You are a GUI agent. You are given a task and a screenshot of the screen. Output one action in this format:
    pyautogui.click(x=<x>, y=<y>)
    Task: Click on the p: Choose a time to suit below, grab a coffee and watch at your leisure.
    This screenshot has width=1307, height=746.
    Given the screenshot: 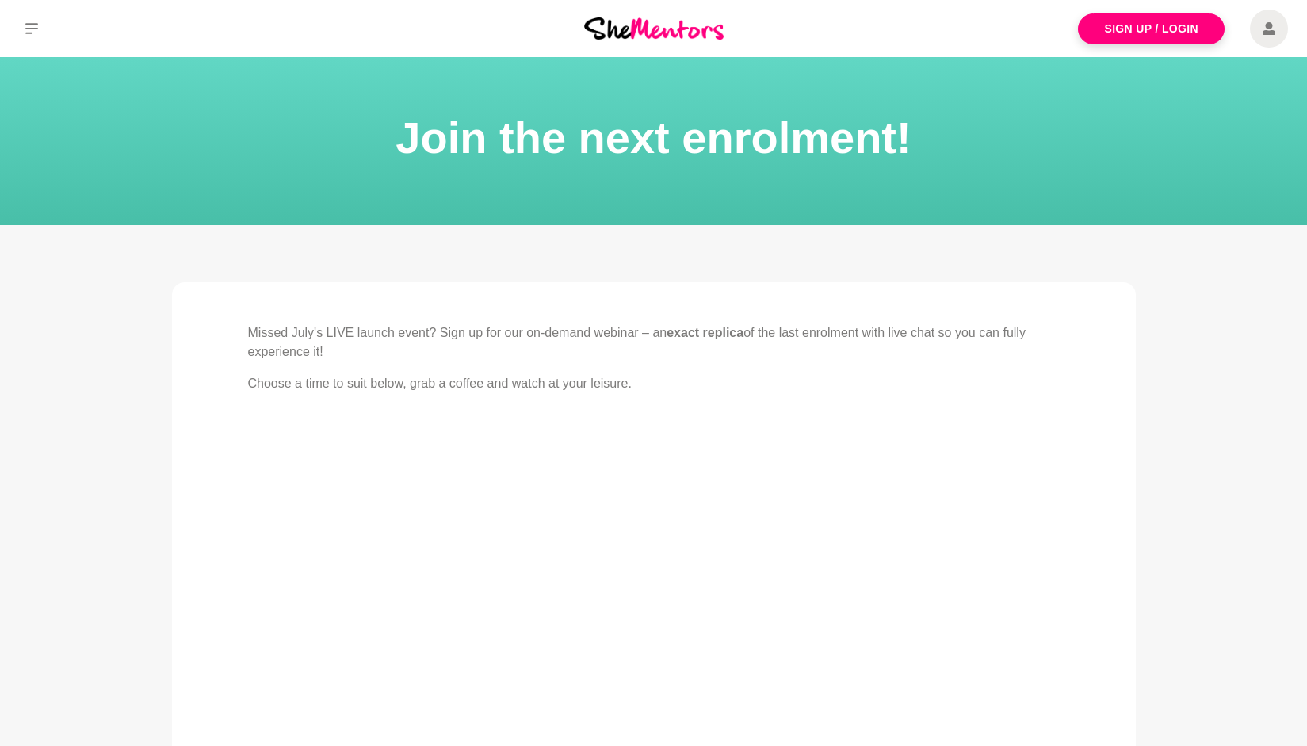 What is the action you would take?
    pyautogui.click(x=654, y=384)
    